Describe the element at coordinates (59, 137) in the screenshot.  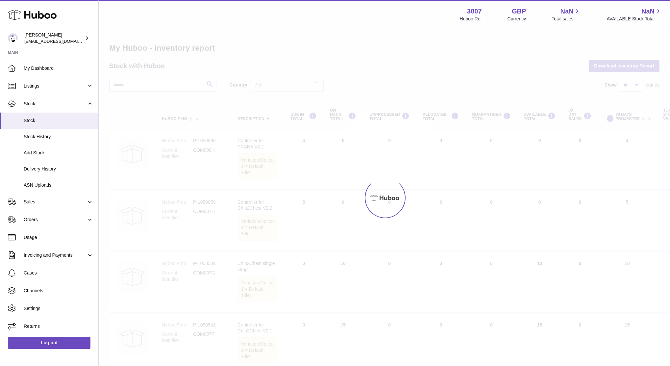
I see `span: Stock History` at that location.